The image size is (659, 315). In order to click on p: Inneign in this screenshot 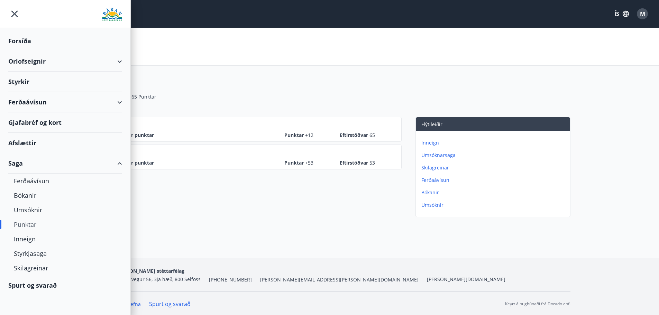, I will do `click(494, 143)`.